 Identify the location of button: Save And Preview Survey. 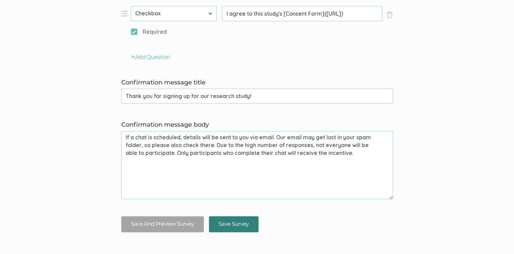
(163, 224).